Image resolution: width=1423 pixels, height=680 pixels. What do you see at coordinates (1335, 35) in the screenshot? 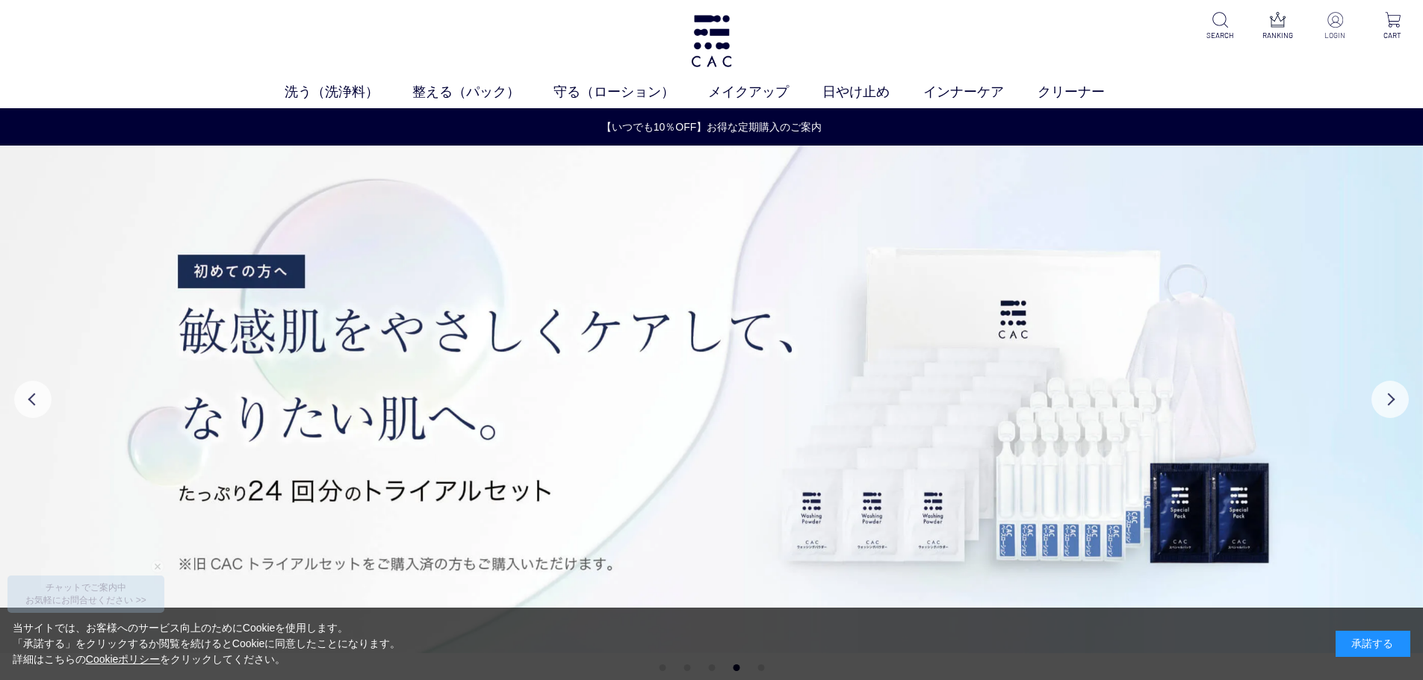
I see `p: LOGIN` at bounding box center [1335, 35].